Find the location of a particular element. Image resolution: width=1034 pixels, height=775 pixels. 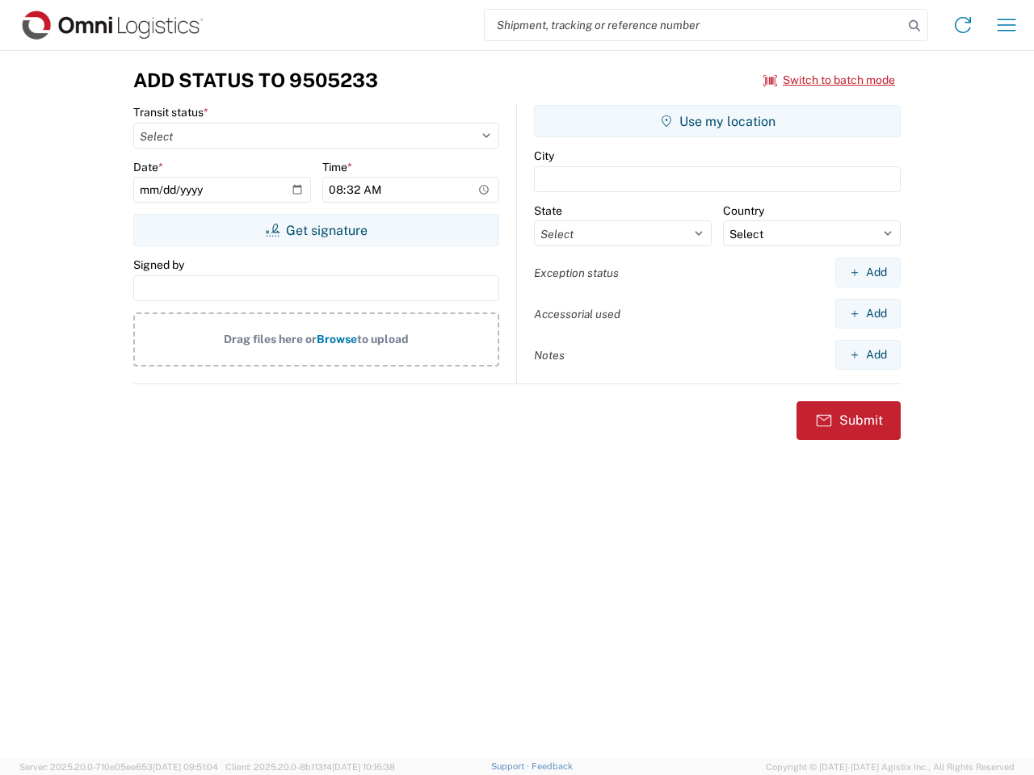

button: Get signature is located at coordinates (316, 230).